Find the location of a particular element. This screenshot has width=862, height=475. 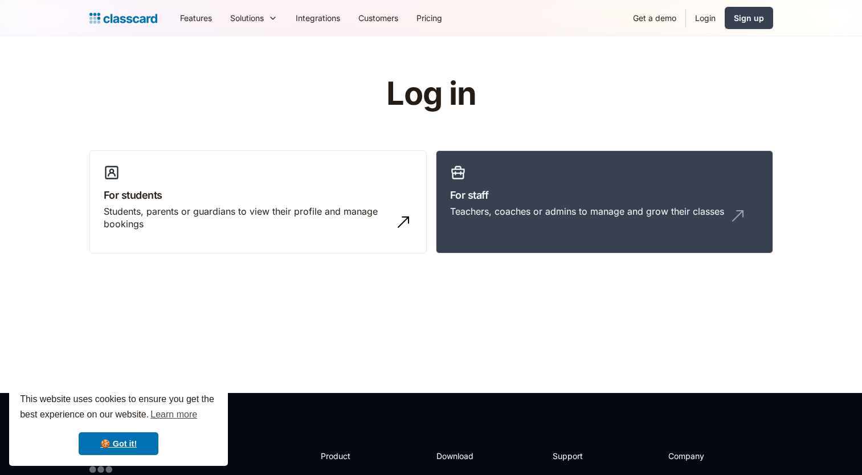

a: learn more about cookies is located at coordinates (174, 415).